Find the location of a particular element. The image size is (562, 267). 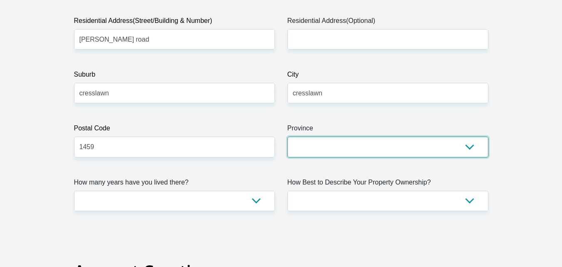

label: City is located at coordinates (388, 76).